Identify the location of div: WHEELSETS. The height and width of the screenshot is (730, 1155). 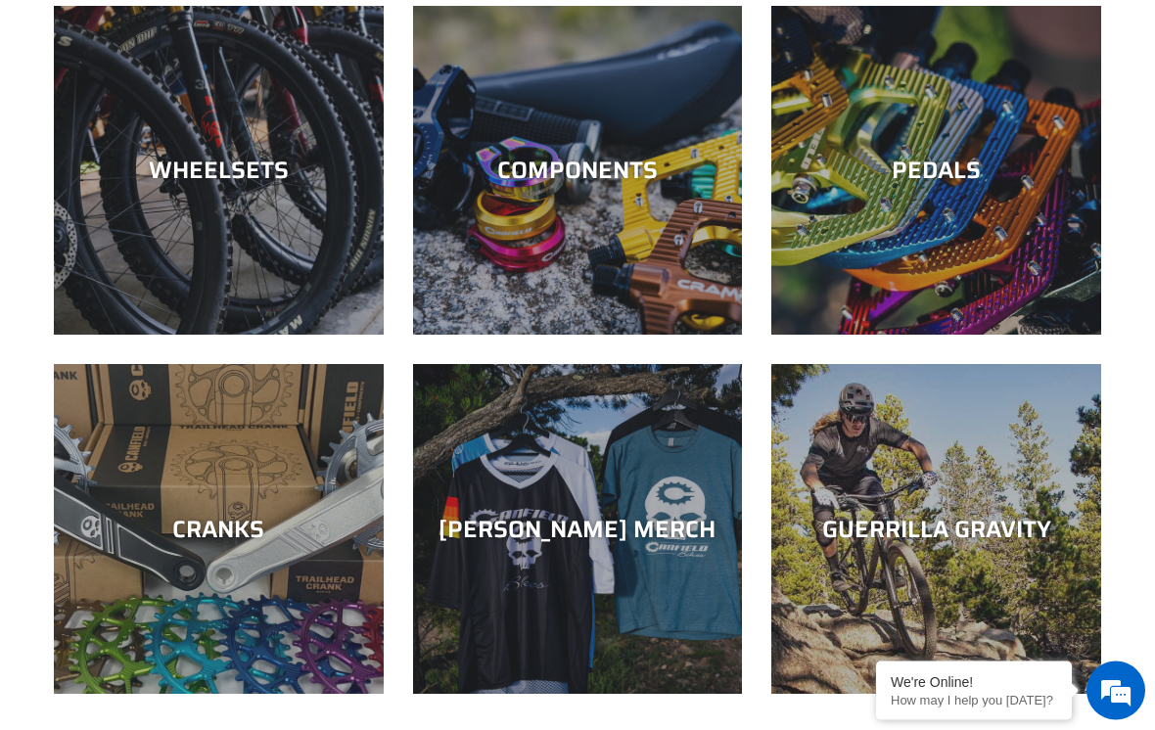
(218, 171).